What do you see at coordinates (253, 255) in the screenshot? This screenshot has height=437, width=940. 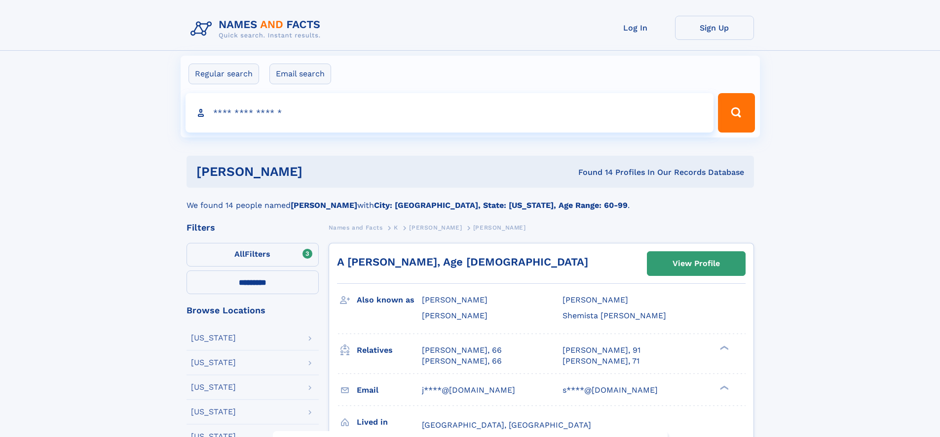 I see `label: Filters` at bounding box center [253, 255].